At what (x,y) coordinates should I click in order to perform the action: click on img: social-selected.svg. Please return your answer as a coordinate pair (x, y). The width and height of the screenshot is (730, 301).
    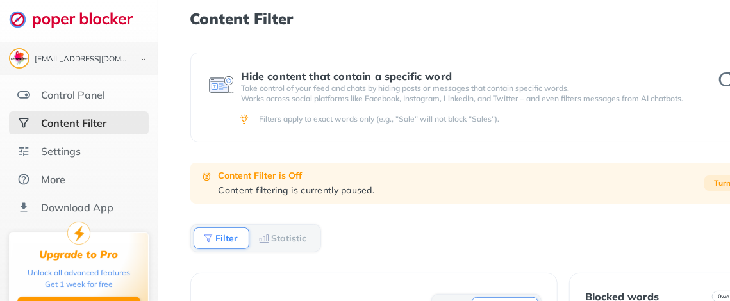
    Looking at the image, I should click on (24, 123).